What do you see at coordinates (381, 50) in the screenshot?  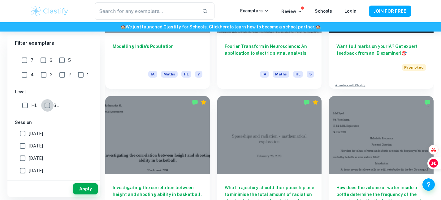 I see `h6: Want full marks on your IA ? Get expert feedback from an IB examiner!` at bounding box center [381, 50].